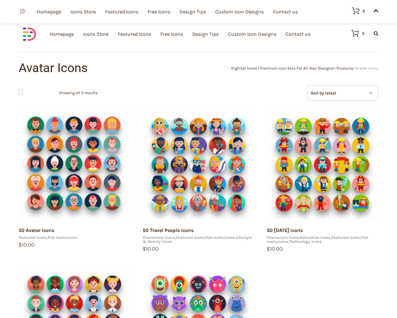  Describe the element at coordinates (367, 68) in the screenshot. I see `span: Avatar Icons` at that location.